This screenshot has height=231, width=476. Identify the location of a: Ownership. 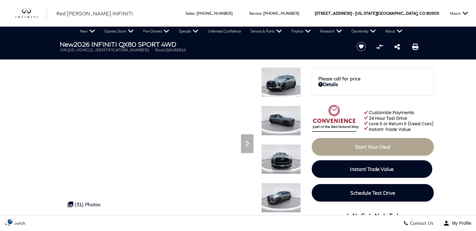
(363, 31).